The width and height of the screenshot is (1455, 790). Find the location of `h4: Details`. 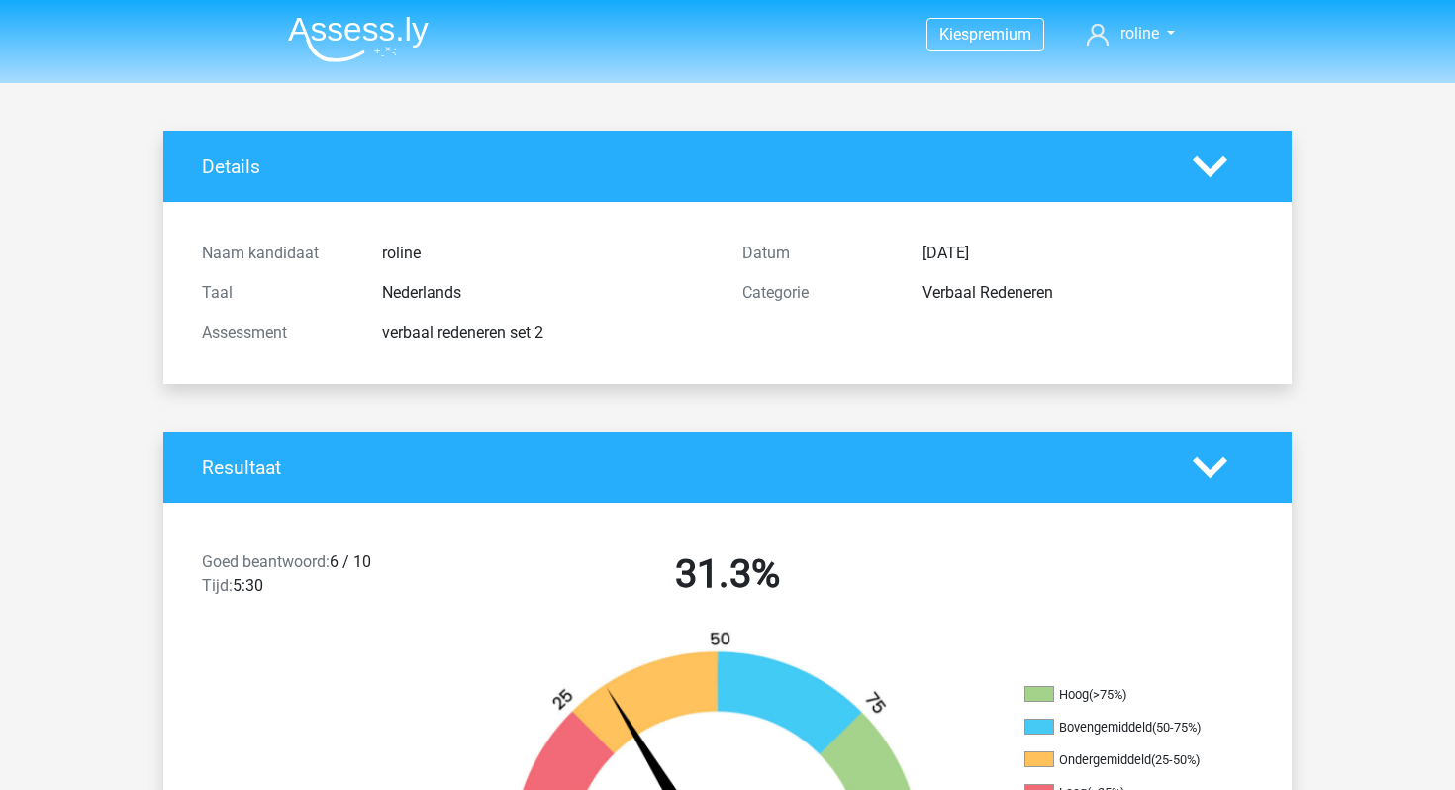

h4: Details is located at coordinates (682, 166).